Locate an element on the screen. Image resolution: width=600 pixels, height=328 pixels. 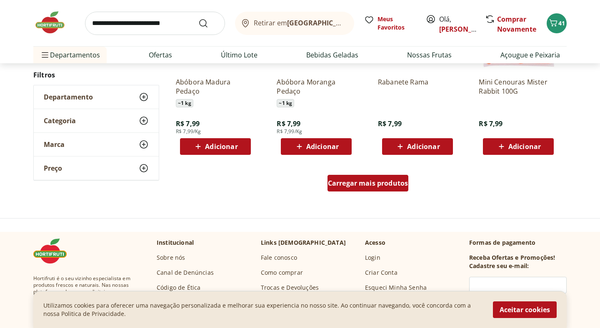
p: Acesso is located at coordinates (375, 243).